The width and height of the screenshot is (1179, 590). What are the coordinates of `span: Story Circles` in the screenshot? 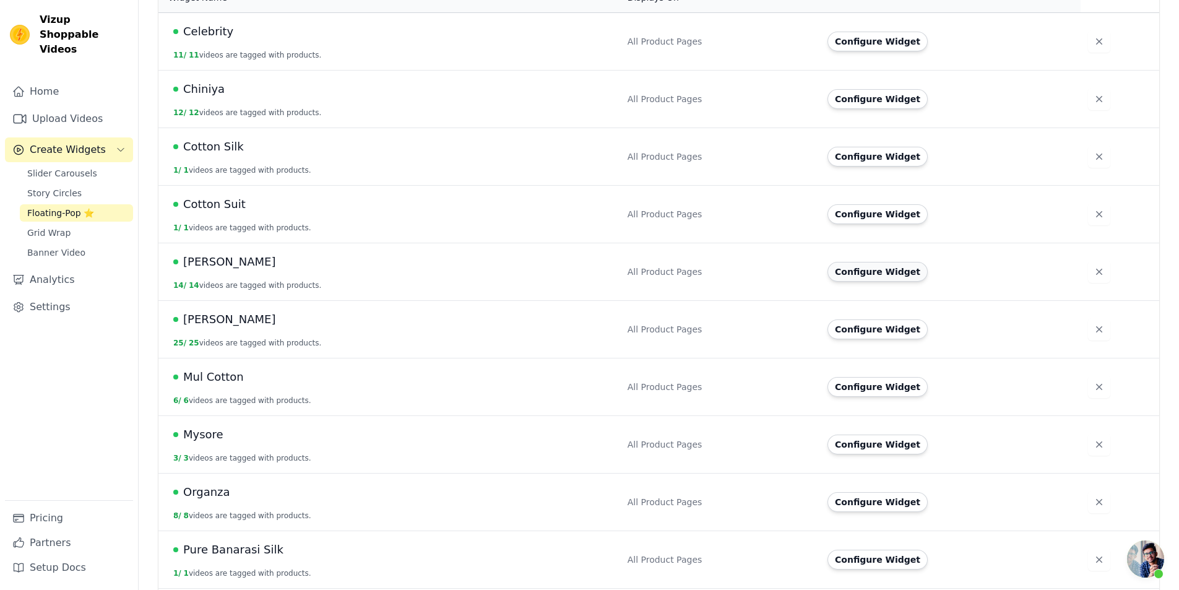 It's located at (54, 193).